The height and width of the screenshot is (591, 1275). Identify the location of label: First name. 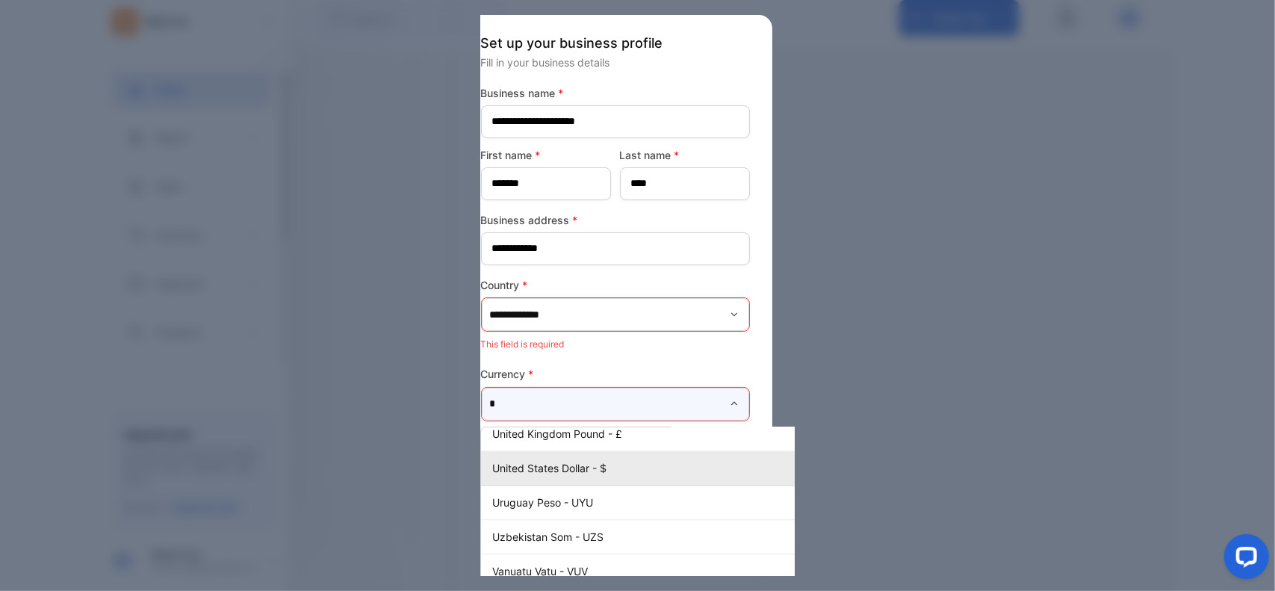
(546, 155).